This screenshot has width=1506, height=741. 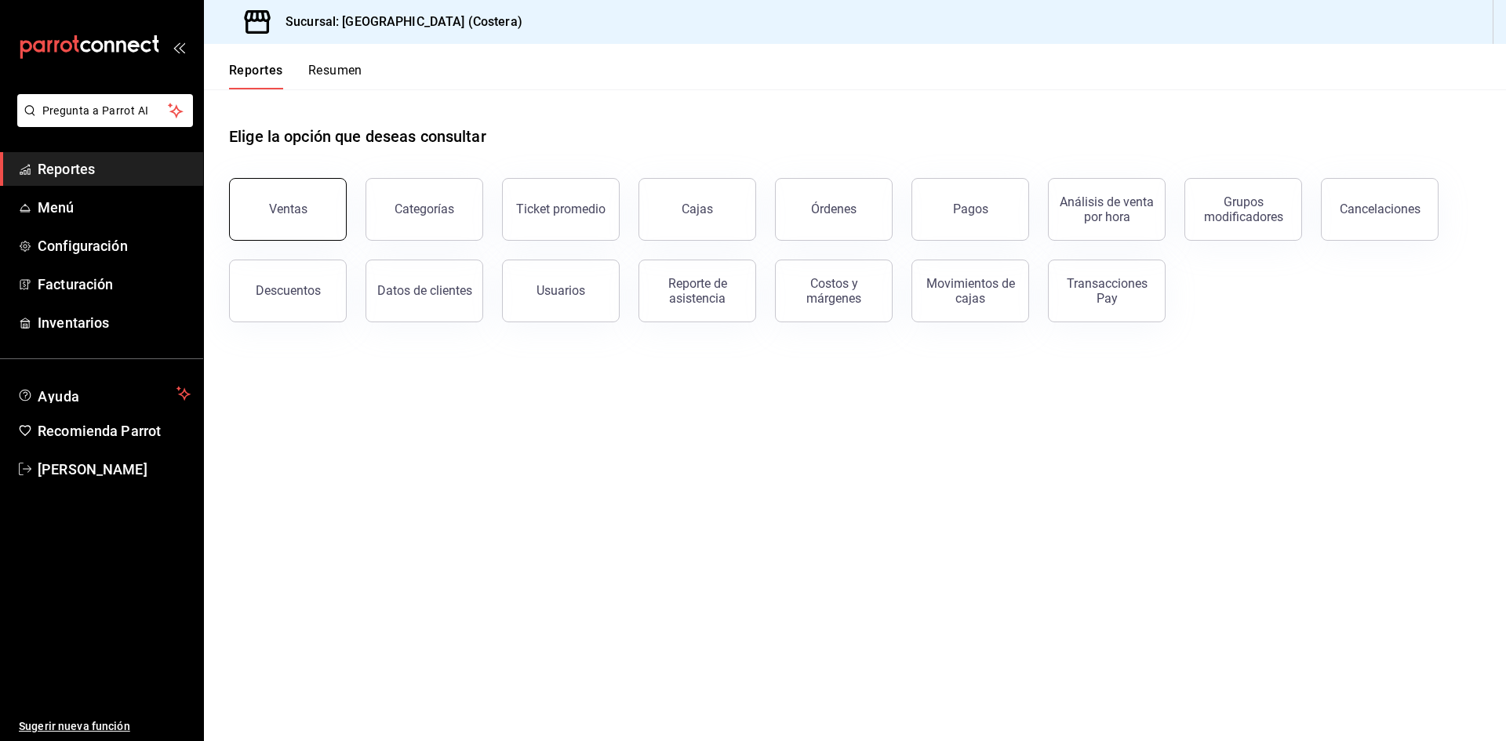 What do you see at coordinates (1243, 209) in the screenshot?
I see `button: Grupos modificadores` at bounding box center [1243, 209].